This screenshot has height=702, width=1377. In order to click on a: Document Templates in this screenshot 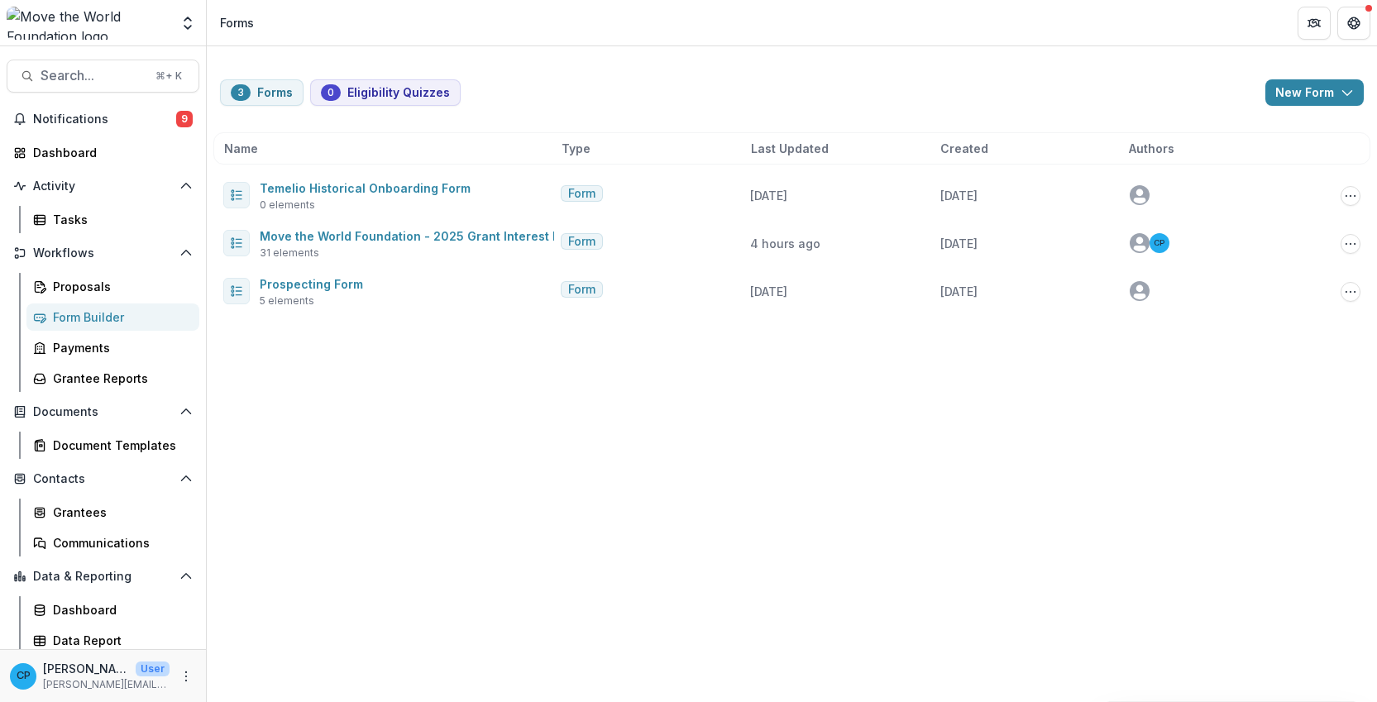, I will do `click(112, 445)`.